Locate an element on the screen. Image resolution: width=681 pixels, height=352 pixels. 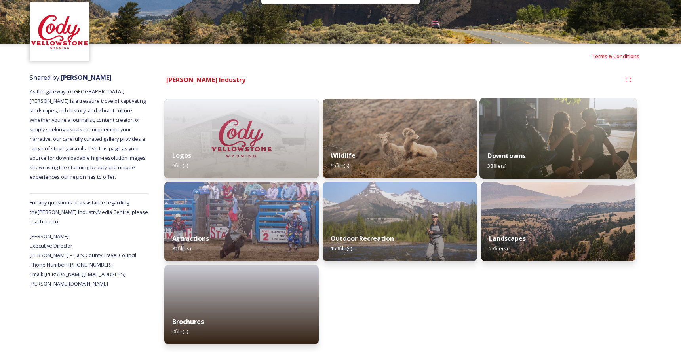
strong: Landscapes is located at coordinates (507, 239).